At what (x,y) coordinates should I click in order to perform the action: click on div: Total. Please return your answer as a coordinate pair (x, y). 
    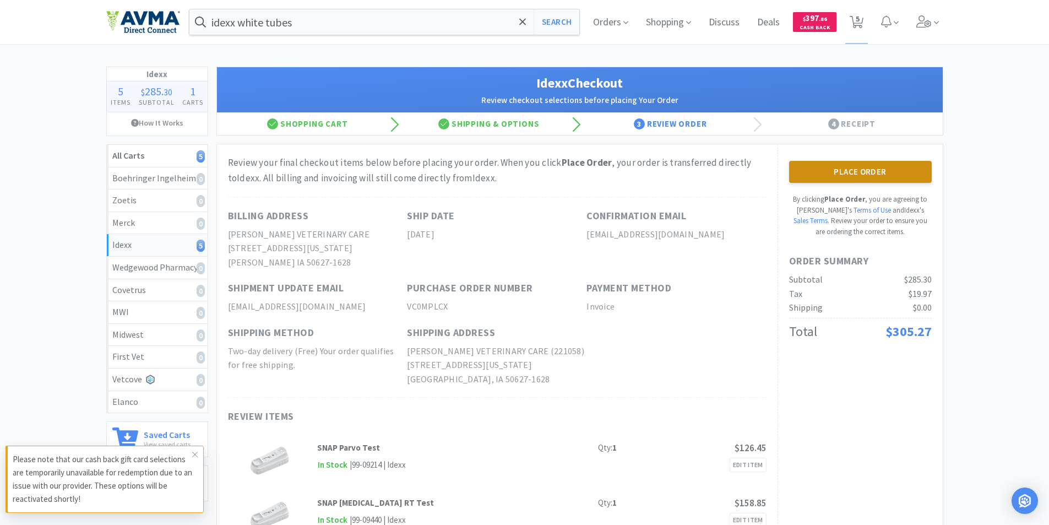
    Looking at the image, I should click on (803, 332).